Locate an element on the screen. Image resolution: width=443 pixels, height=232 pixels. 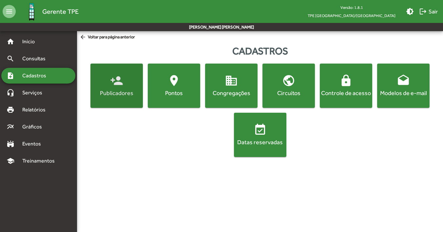
mat-icon: menu is located at coordinates (9, 11).